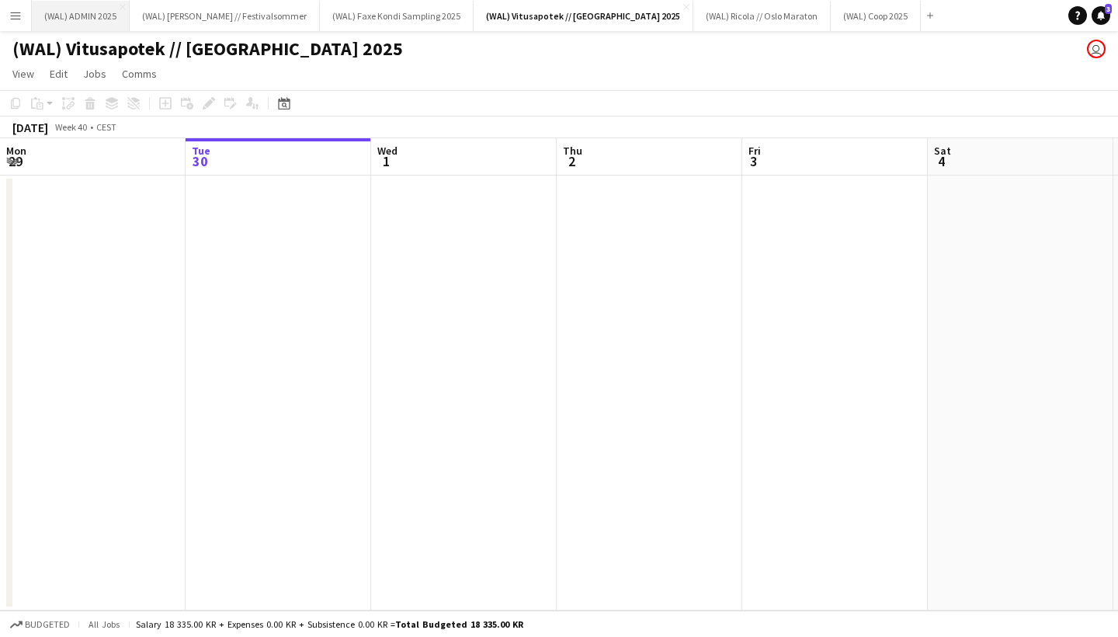 The width and height of the screenshot is (1118, 637). What do you see at coordinates (386, 161) in the screenshot?
I see `span: 1` at bounding box center [386, 161].